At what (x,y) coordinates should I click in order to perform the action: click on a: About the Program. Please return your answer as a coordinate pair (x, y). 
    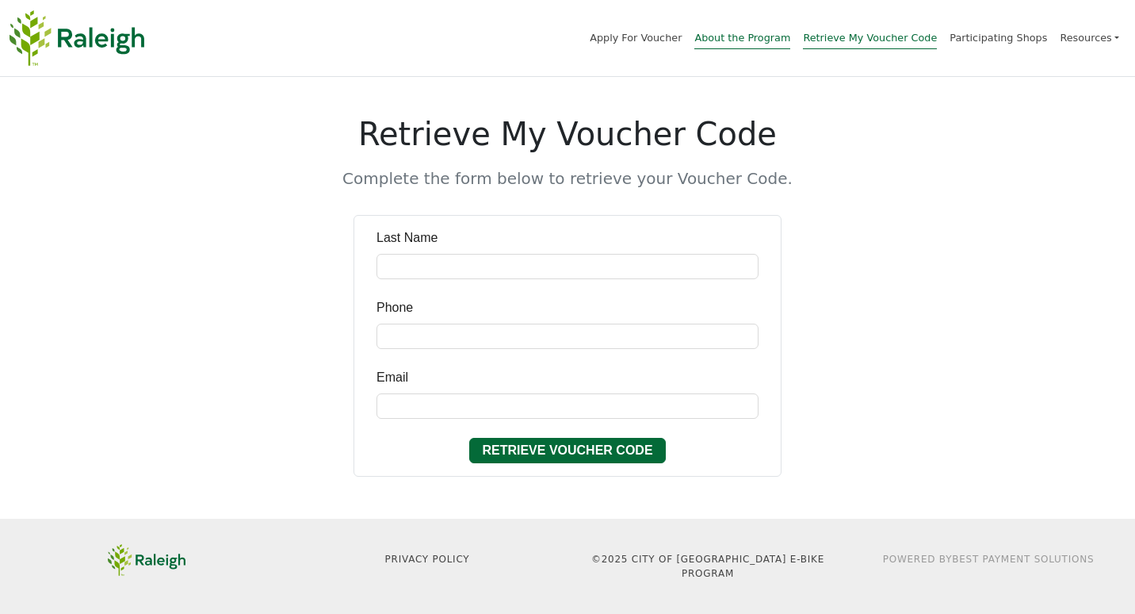
    Looking at the image, I should click on (742, 40).